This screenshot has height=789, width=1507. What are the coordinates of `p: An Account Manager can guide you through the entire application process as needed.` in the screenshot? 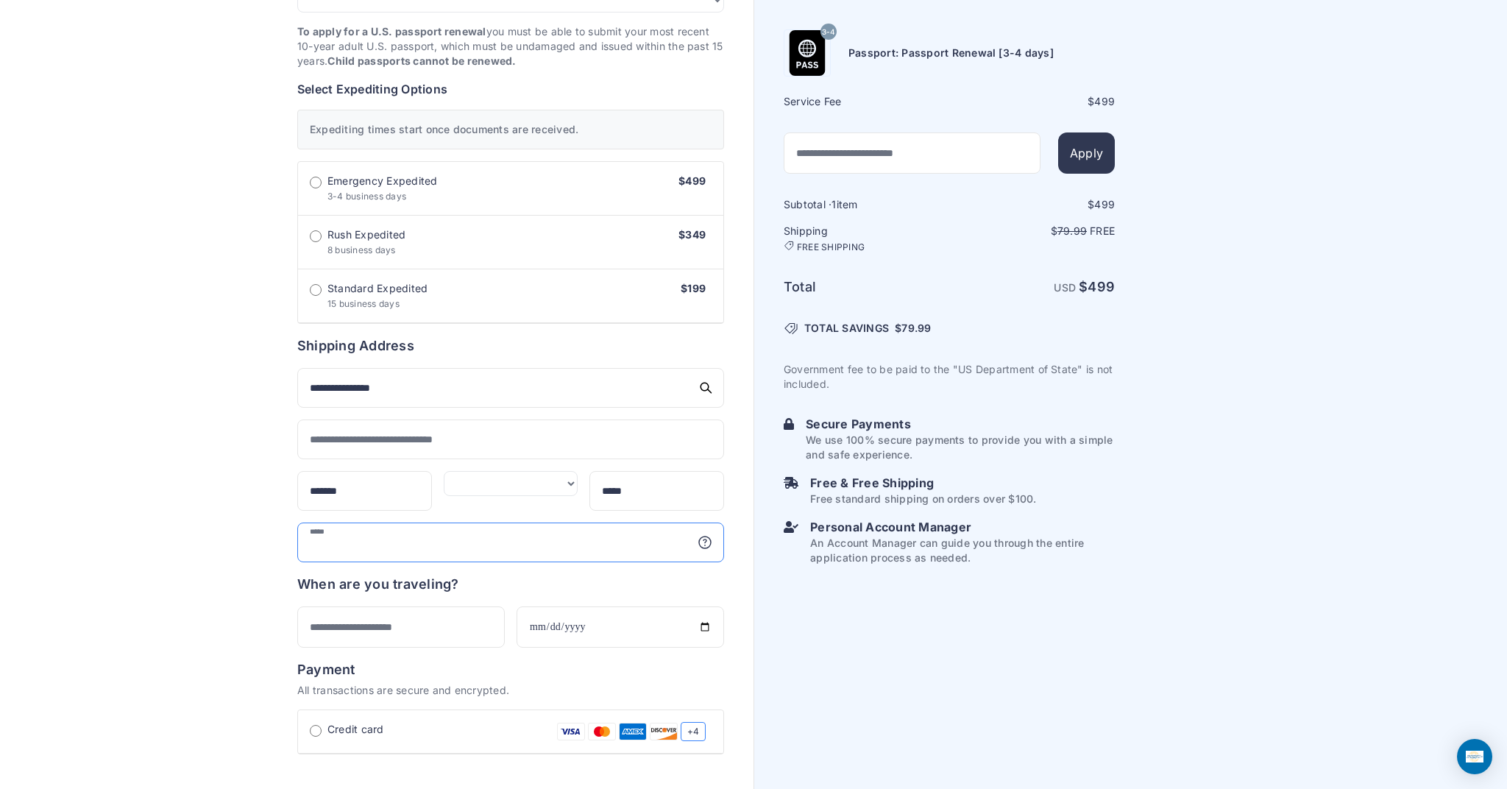 It's located at (962, 550).